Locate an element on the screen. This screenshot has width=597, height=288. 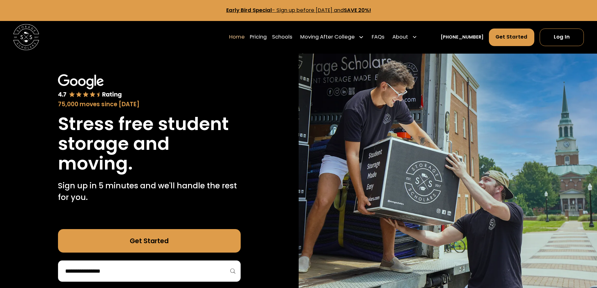
a: home is located at coordinates (26, 37).